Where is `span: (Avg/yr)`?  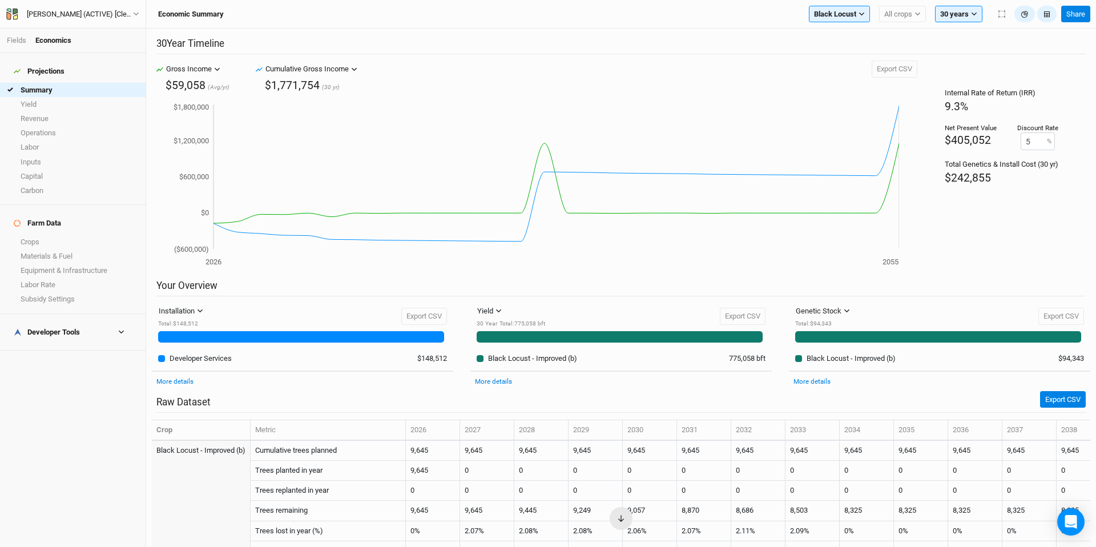 span: (Avg/yr) is located at coordinates (219, 87).